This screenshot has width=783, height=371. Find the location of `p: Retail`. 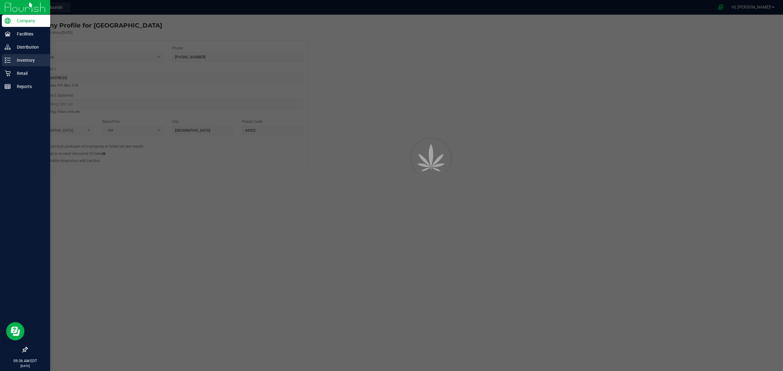

p: Retail is located at coordinates (29, 73).